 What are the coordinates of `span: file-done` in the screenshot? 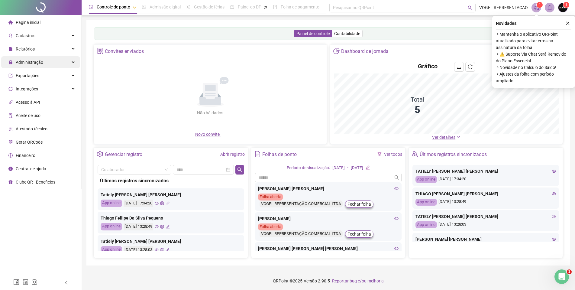 It's located at (144, 7).